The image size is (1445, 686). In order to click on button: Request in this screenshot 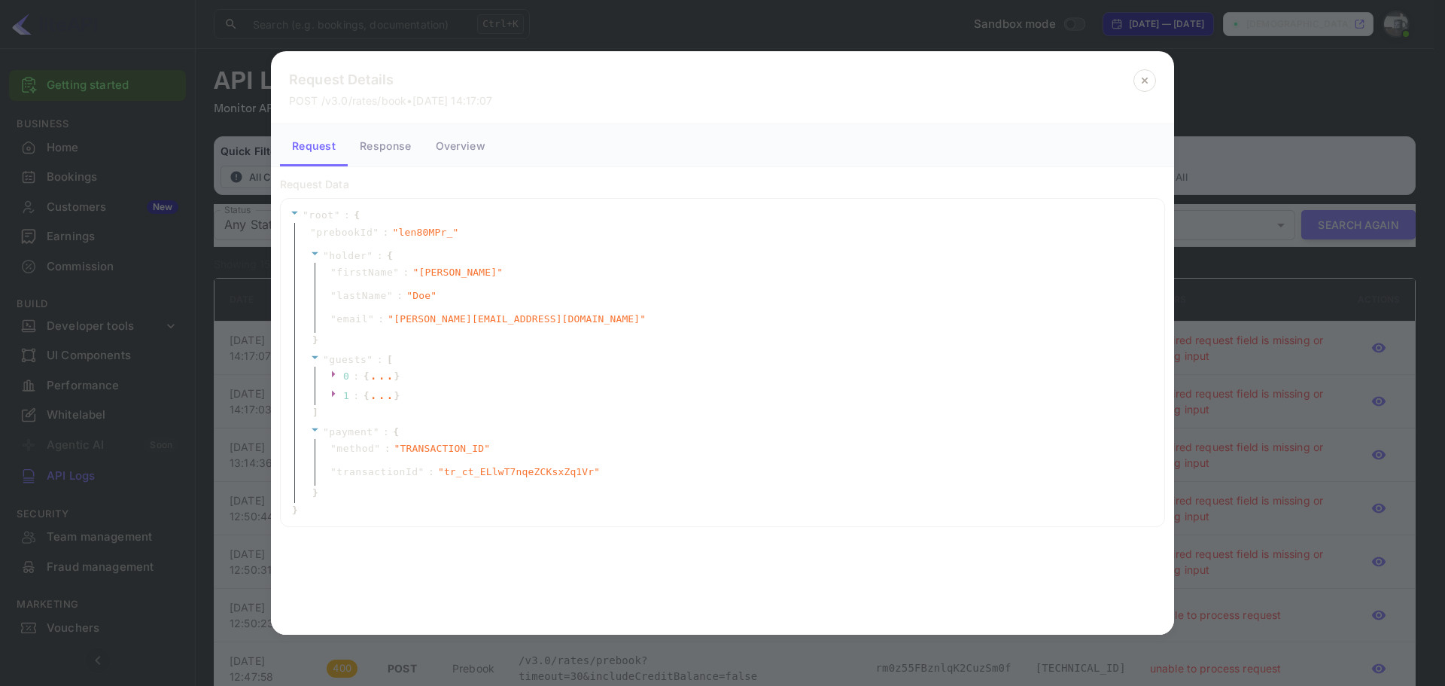, I will do `click(314, 145)`.